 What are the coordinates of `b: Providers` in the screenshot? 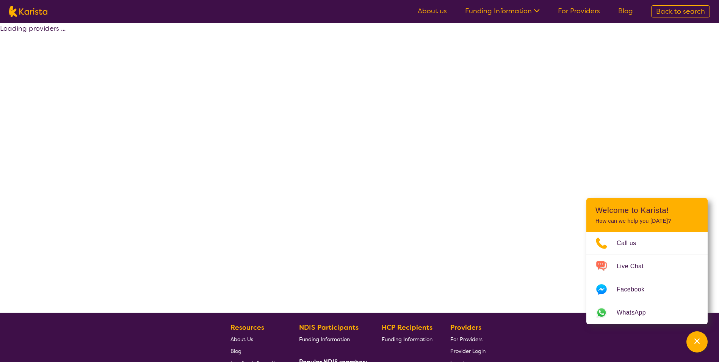 It's located at (466, 327).